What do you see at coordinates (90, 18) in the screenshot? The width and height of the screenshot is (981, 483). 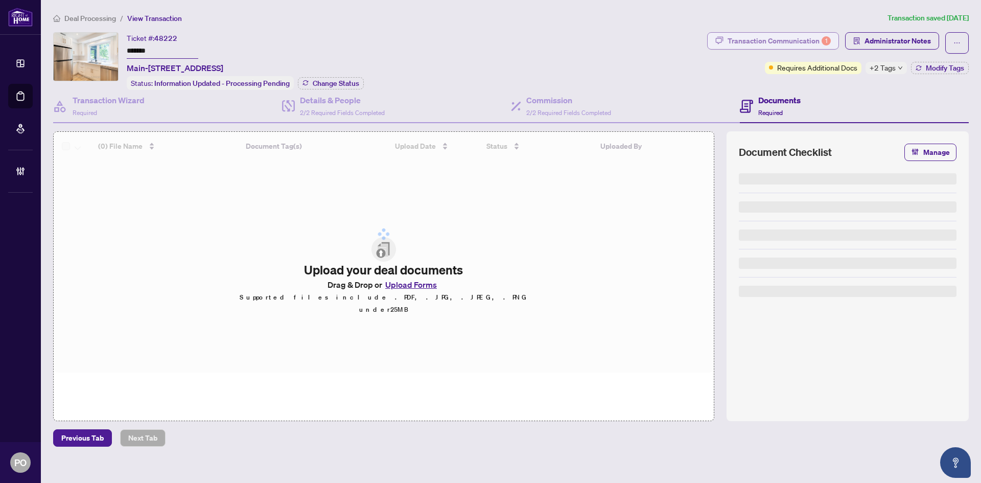 I see `span: Deal Processing` at bounding box center [90, 18].